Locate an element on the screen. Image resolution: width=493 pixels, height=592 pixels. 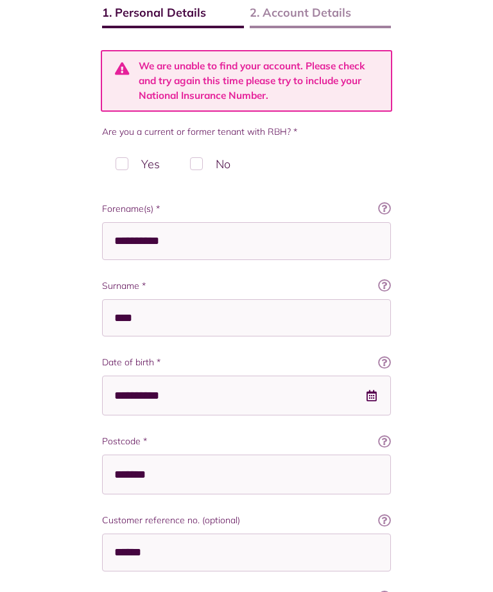
label: Are you a current or former tenant with RBH? * is located at coordinates (247, 132).